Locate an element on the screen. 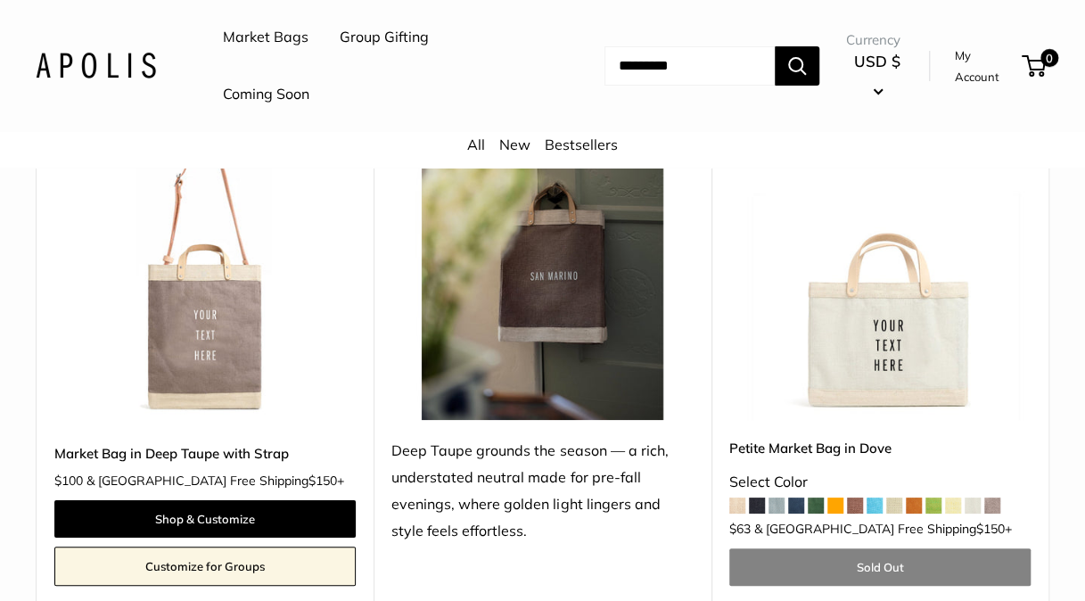 This screenshot has width=1085, height=601. a: Market Bags is located at coordinates (266, 37).